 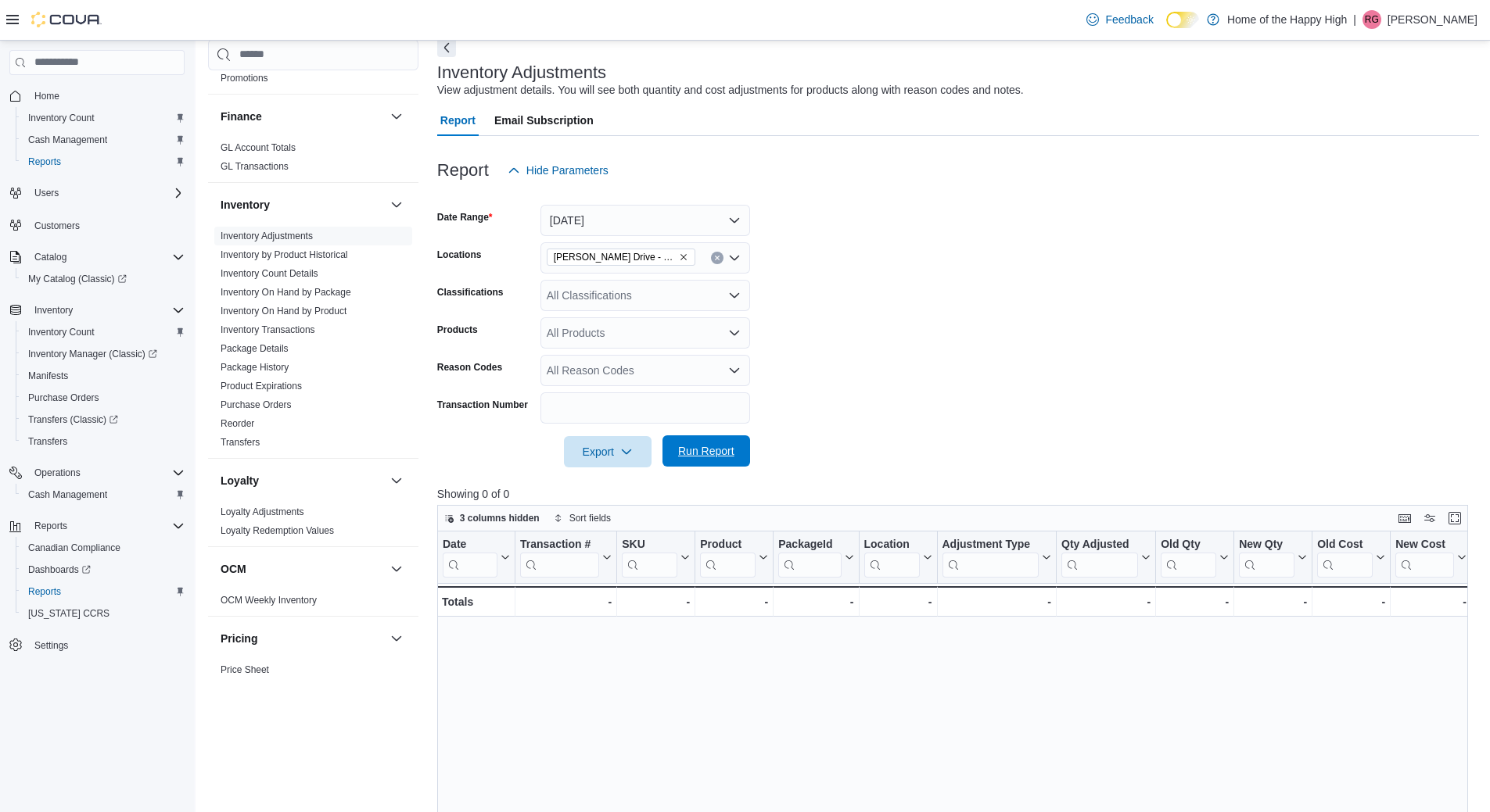 What do you see at coordinates (57, 472) in the screenshot?
I see `span: Operations` at bounding box center [57, 472].